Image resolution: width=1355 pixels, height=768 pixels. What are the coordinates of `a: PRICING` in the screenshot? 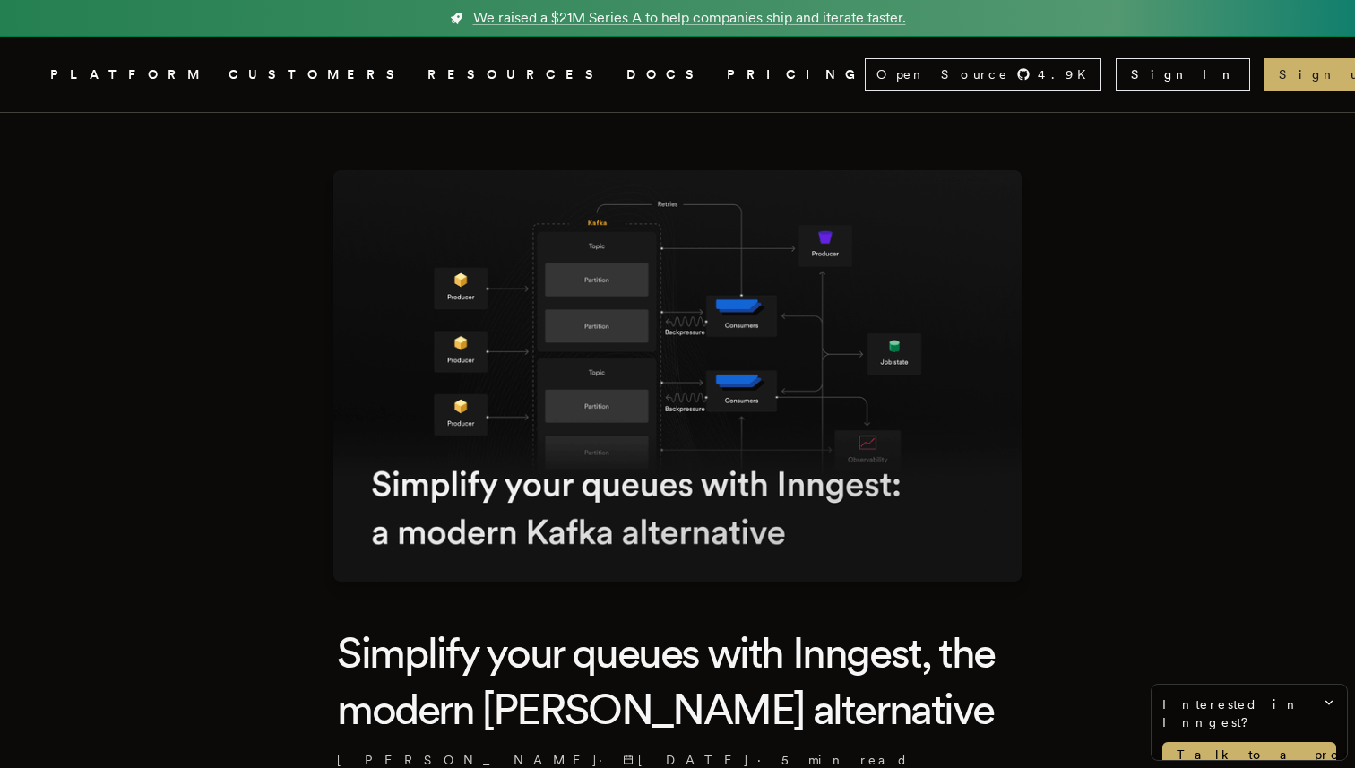 It's located at (796, 74).